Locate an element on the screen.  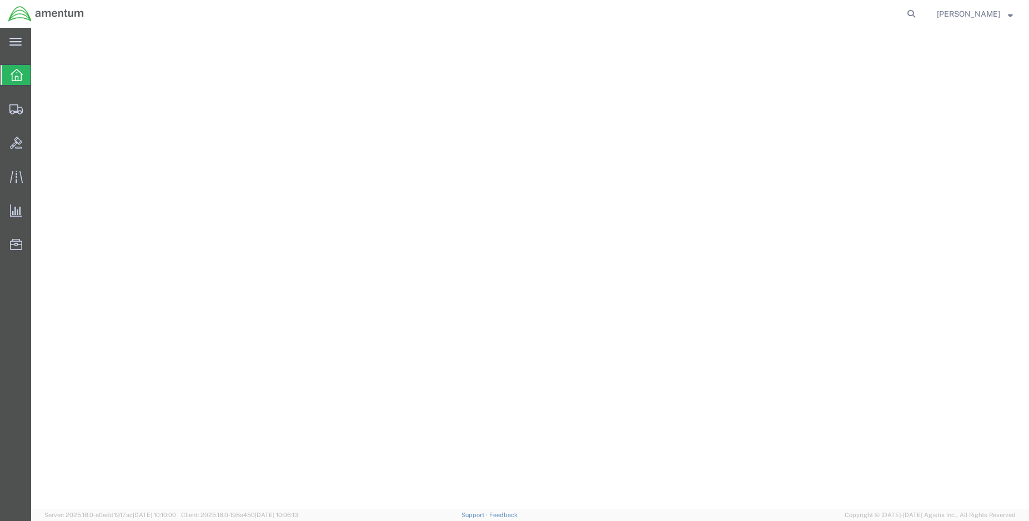
span: Client: 2025.18.0-198a450 is located at coordinates (239, 515).